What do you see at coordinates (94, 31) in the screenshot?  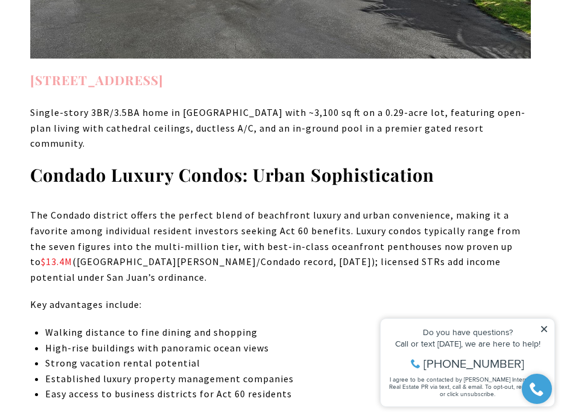 I see `div: Do you have questions?` at bounding box center [94, 31].